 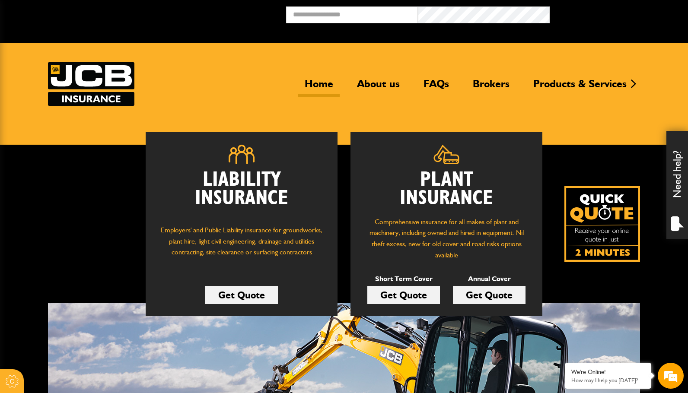 I want to click on a: Home, so click(x=319, y=87).